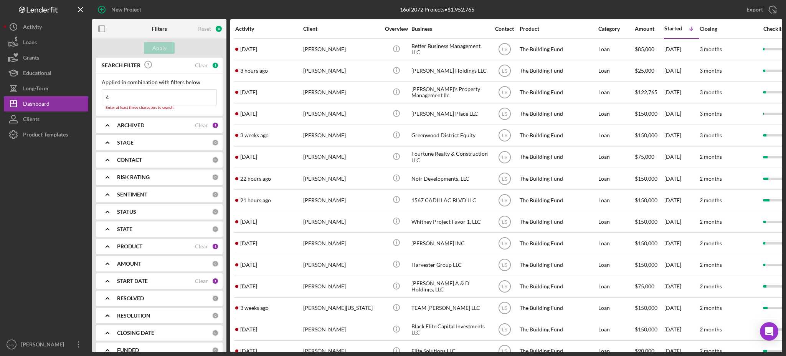 This screenshot has width=786, height=356. I want to click on time: 2025-08-23 13:43, so click(249, 92).